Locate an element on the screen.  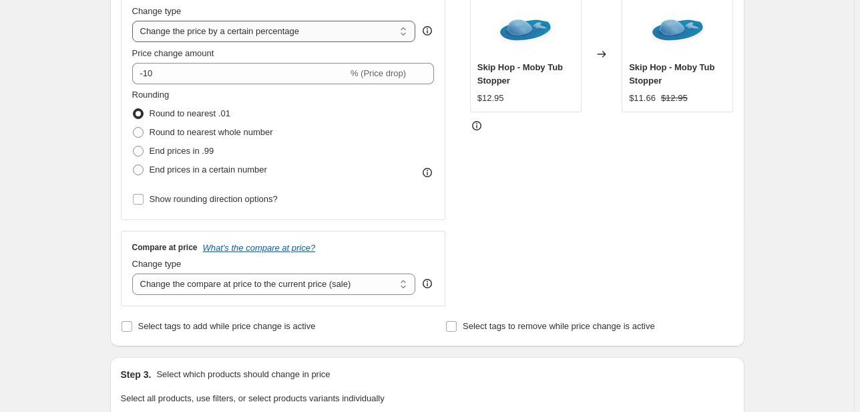
span: Round to nearest .01 is located at coordinates (190, 113).